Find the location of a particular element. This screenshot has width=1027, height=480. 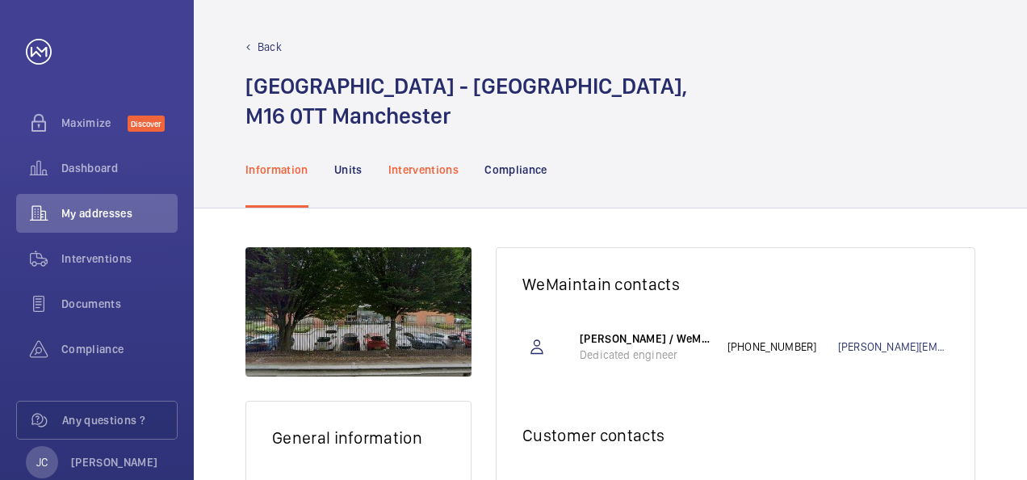

h2: Customer contacts is located at coordinates (735, 434).